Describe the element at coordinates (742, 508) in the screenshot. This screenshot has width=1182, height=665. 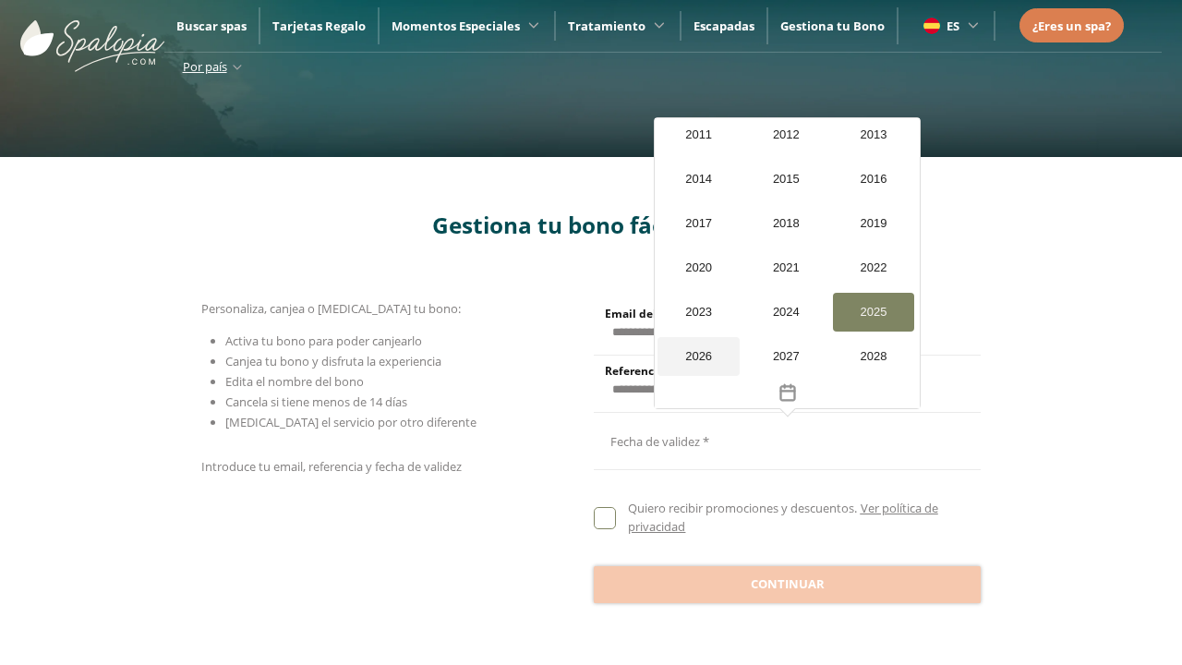
I see `span: Quiero recibir promociones y descuentos.` at that location.